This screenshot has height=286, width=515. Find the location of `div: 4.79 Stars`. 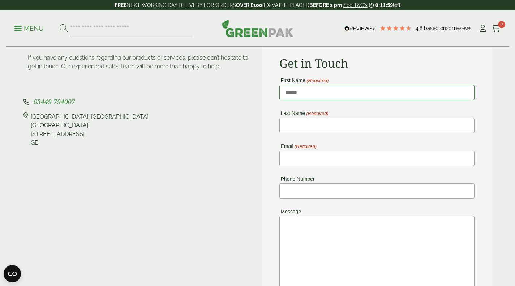

div: 4.79 Stars is located at coordinates (396, 28).